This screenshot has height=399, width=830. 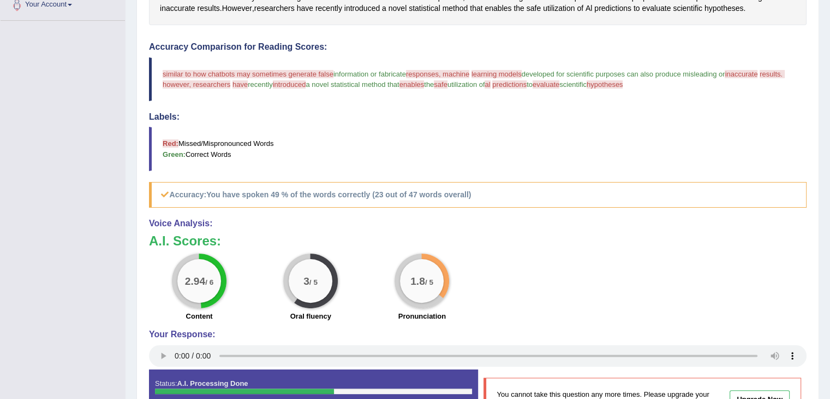 I want to click on b: Green:, so click(x=174, y=154).